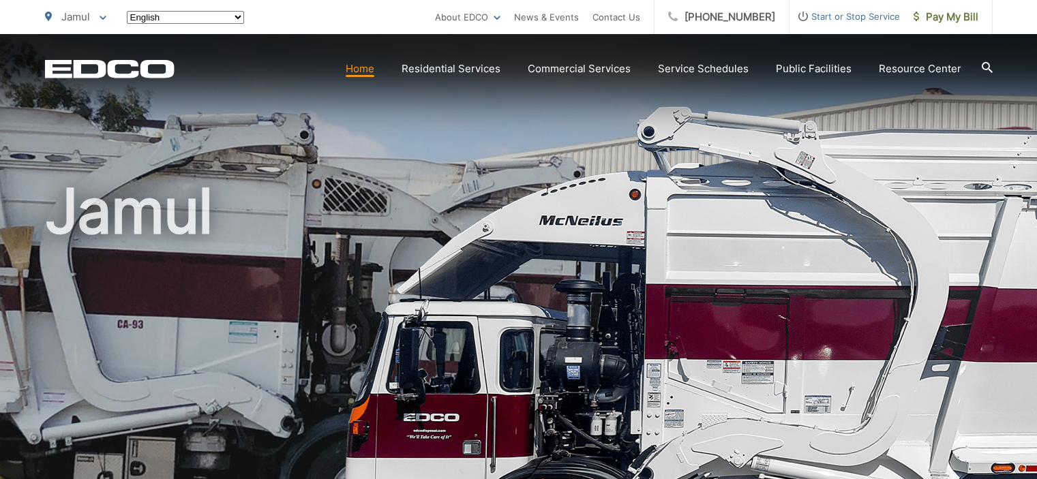 This screenshot has width=1037, height=479. Describe the element at coordinates (920, 69) in the screenshot. I see `a: Resource Center` at that location.